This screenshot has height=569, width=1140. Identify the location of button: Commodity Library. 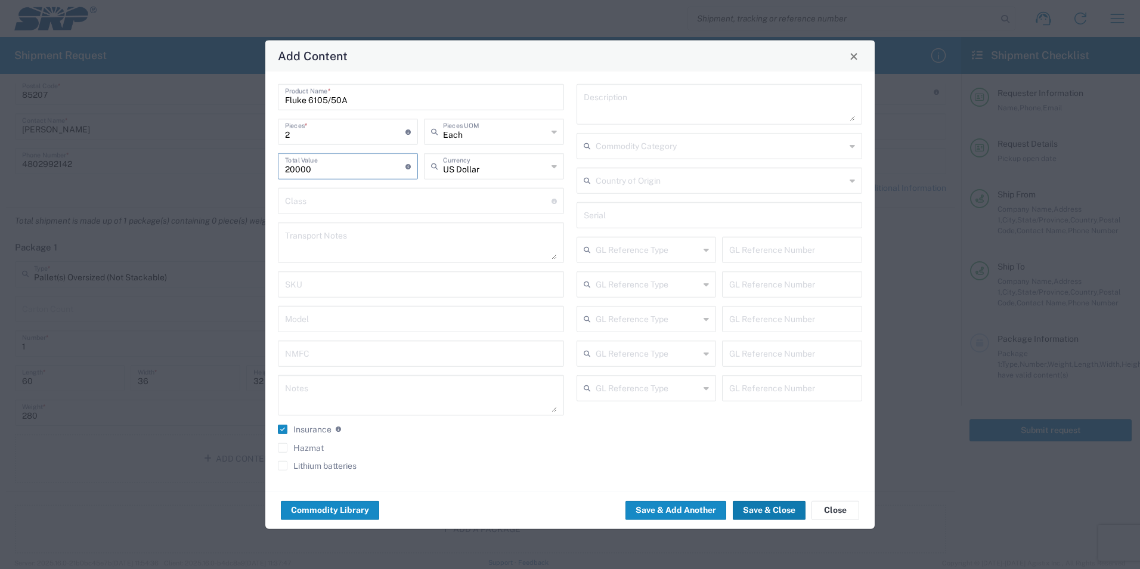
(330, 510).